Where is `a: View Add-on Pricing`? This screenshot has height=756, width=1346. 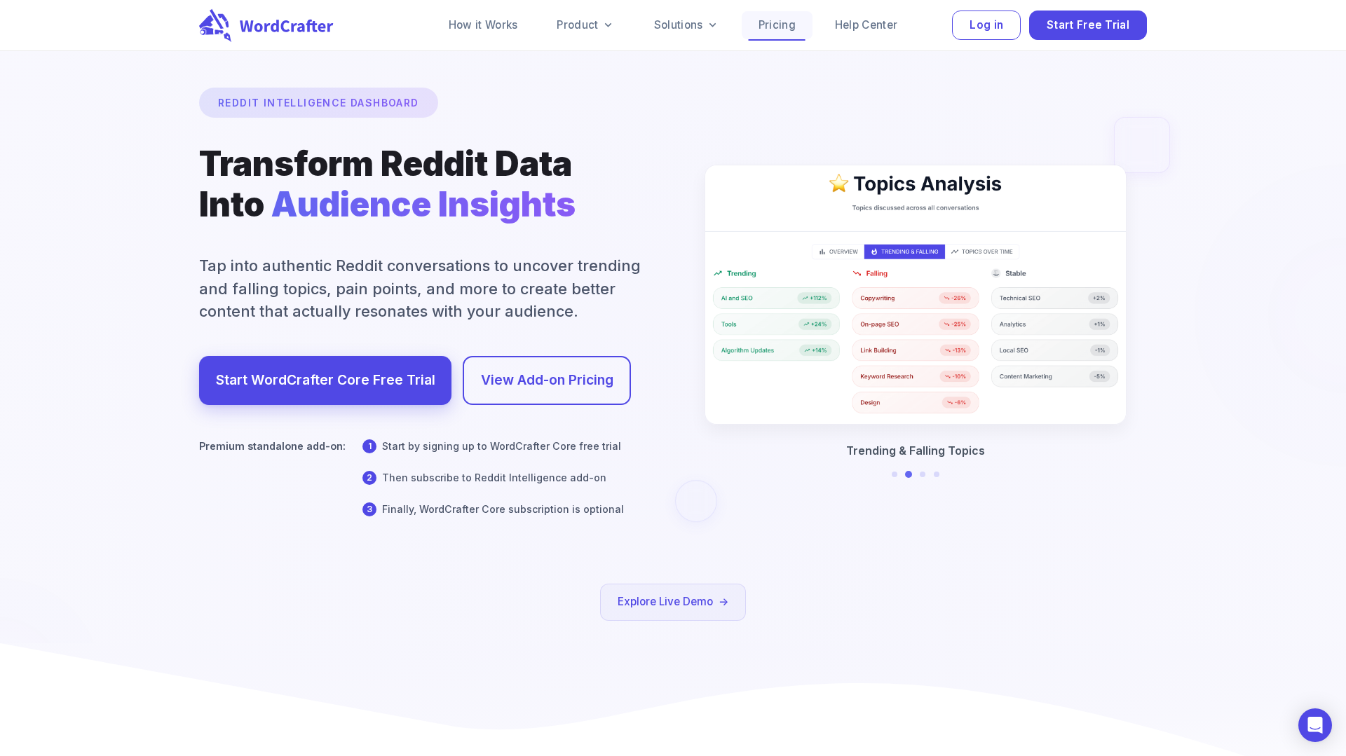
a: View Add-on Pricing is located at coordinates (547, 381).